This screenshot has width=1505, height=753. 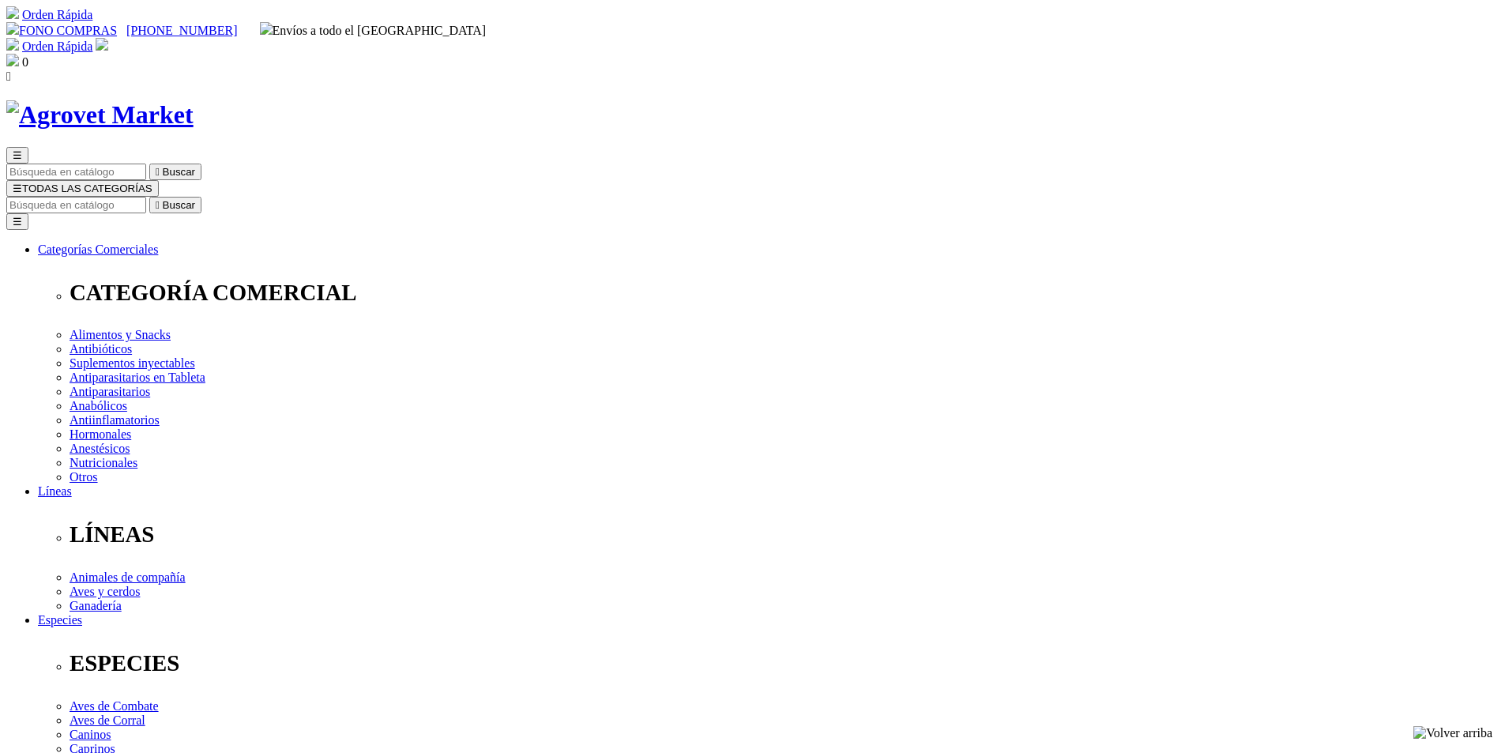 I want to click on a: Nutricionales, so click(x=104, y=462).